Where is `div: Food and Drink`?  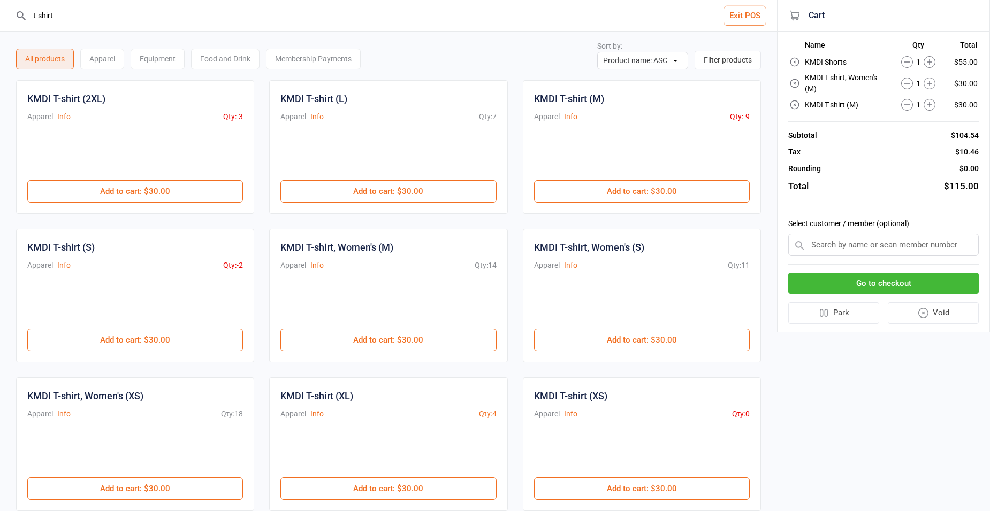
div: Food and Drink is located at coordinates (225, 59).